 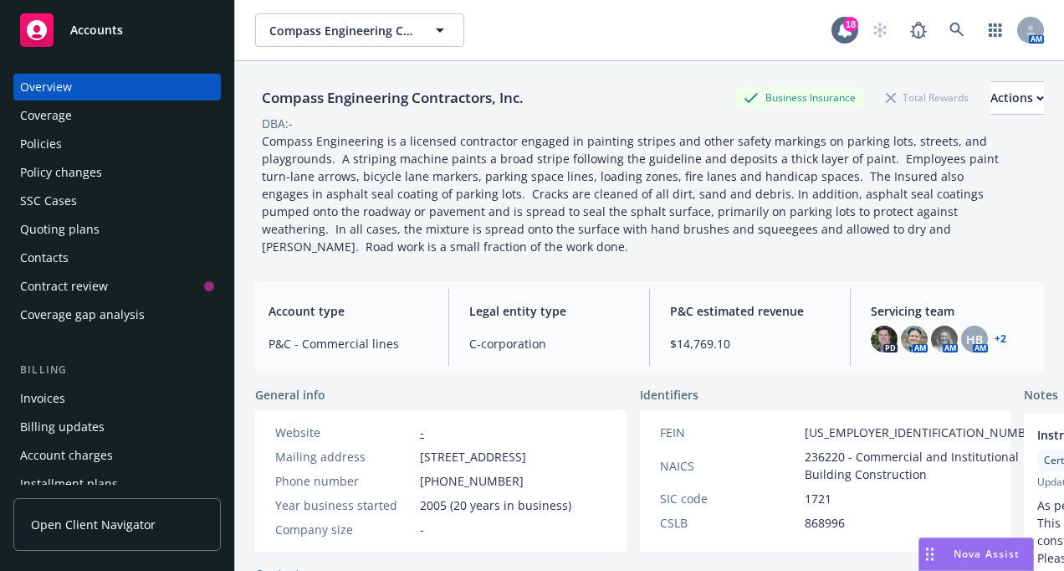 I want to click on a: Coverage gap analysis, so click(x=117, y=315).